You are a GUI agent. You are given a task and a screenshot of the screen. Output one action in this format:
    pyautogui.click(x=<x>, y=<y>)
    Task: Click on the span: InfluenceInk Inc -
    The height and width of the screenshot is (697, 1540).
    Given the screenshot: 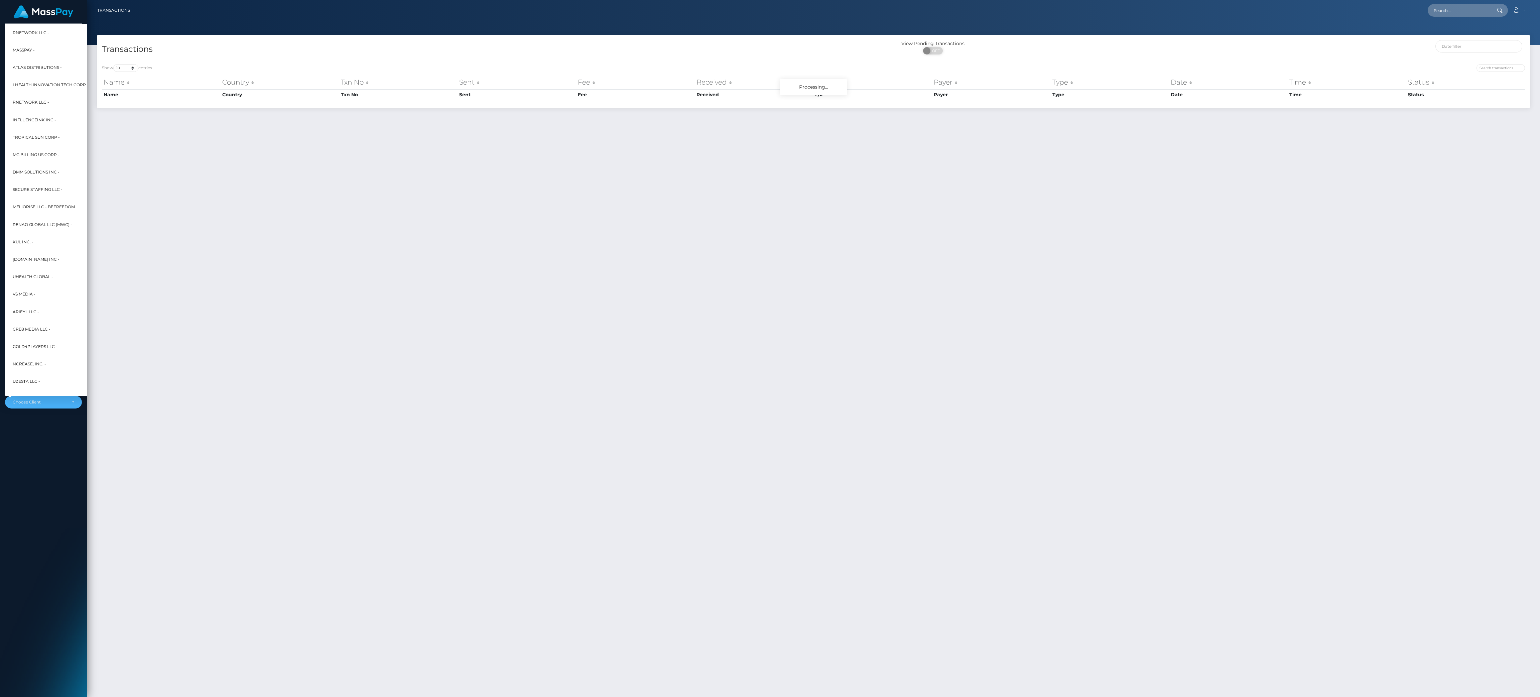 What is the action you would take?
    pyautogui.click(x=34, y=120)
    